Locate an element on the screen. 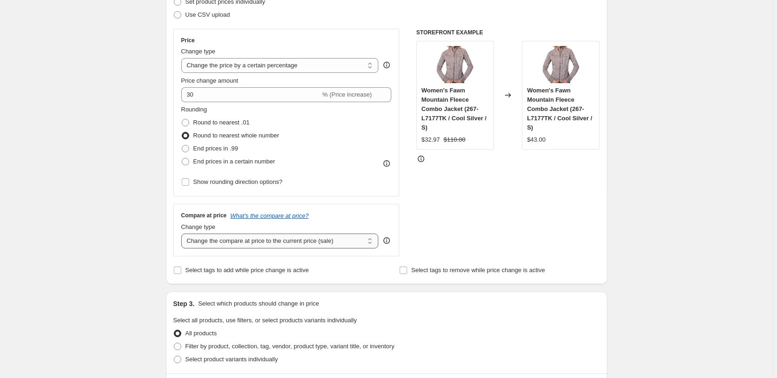 This screenshot has height=378, width=777. span: End prices in .99 is located at coordinates (216, 148).